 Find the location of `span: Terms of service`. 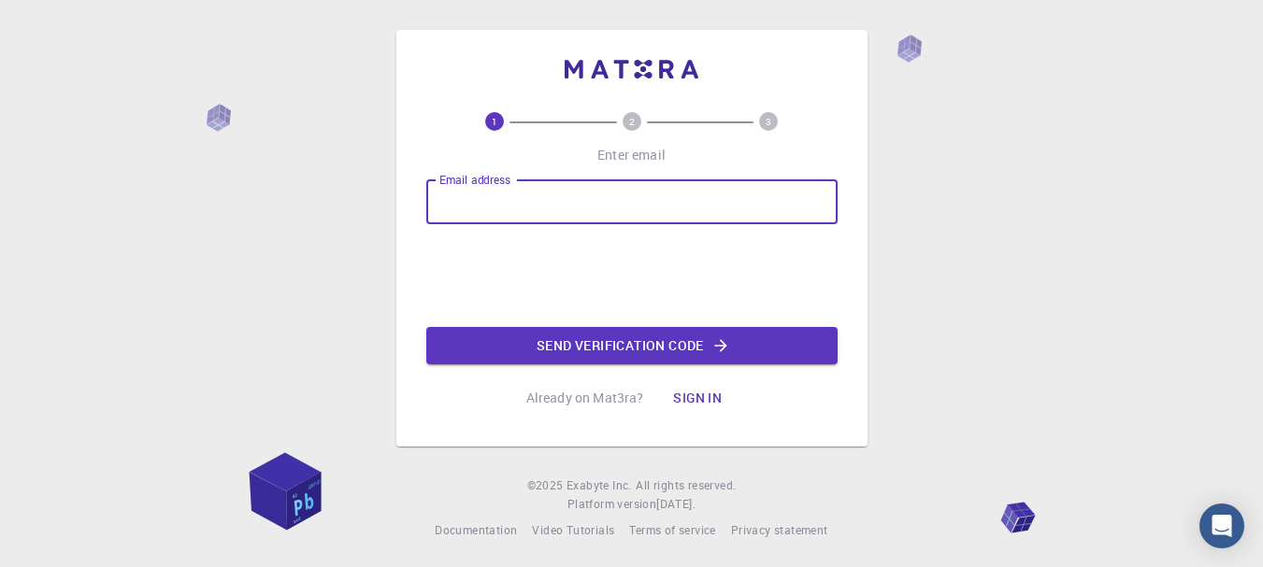

span: Terms of service is located at coordinates (672, 530).